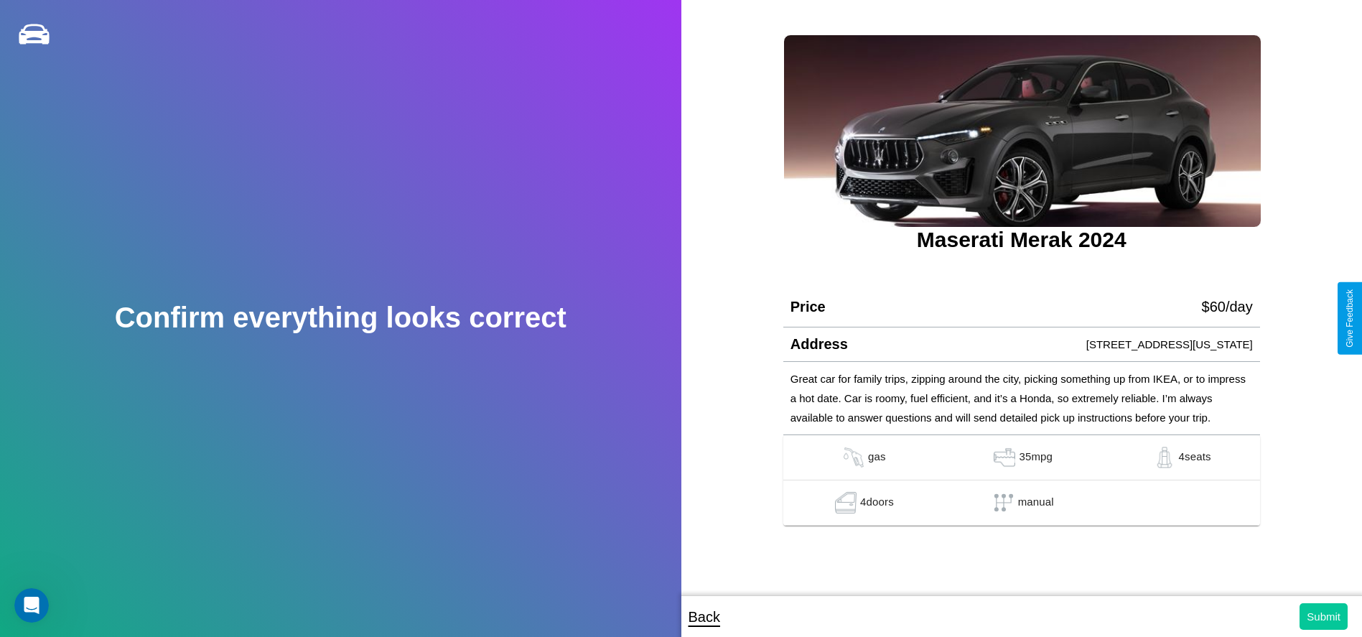 The width and height of the screenshot is (1362, 637). Describe the element at coordinates (808, 307) in the screenshot. I see `h4: Price` at that location.